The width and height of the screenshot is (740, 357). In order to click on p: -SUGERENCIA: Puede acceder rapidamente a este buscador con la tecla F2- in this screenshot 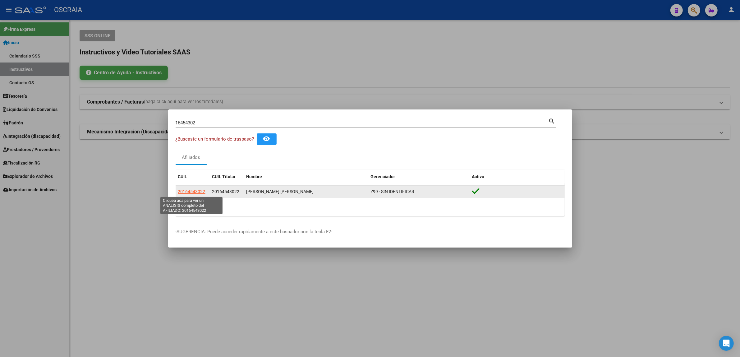, I will do `click(370, 232)`.